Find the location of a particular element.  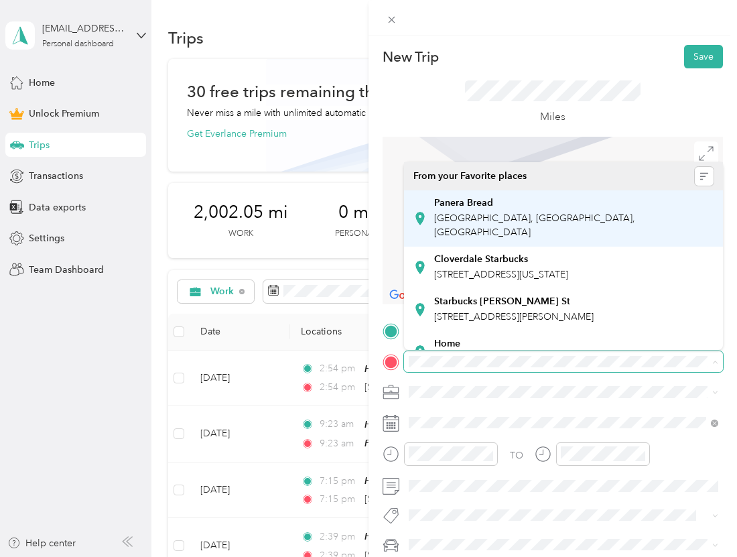

button: Save is located at coordinates (704, 56).